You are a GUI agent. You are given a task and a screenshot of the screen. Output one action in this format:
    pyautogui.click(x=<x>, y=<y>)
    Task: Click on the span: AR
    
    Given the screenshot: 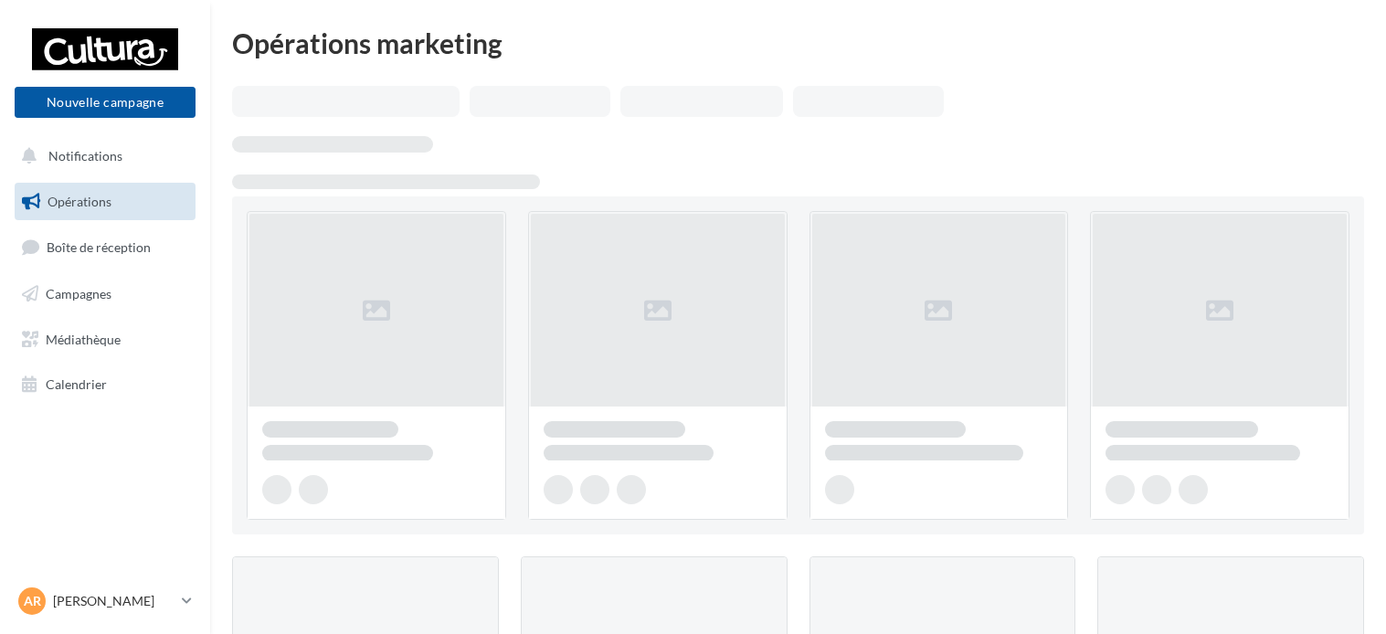 What is the action you would take?
    pyautogui.click(x=32, y=601)
    